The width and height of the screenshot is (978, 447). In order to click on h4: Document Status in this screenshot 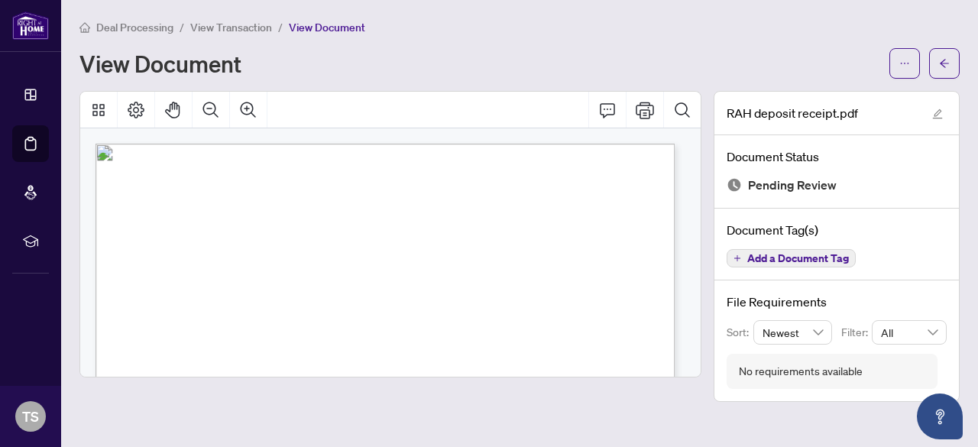, I will do `click(837, 157)`.